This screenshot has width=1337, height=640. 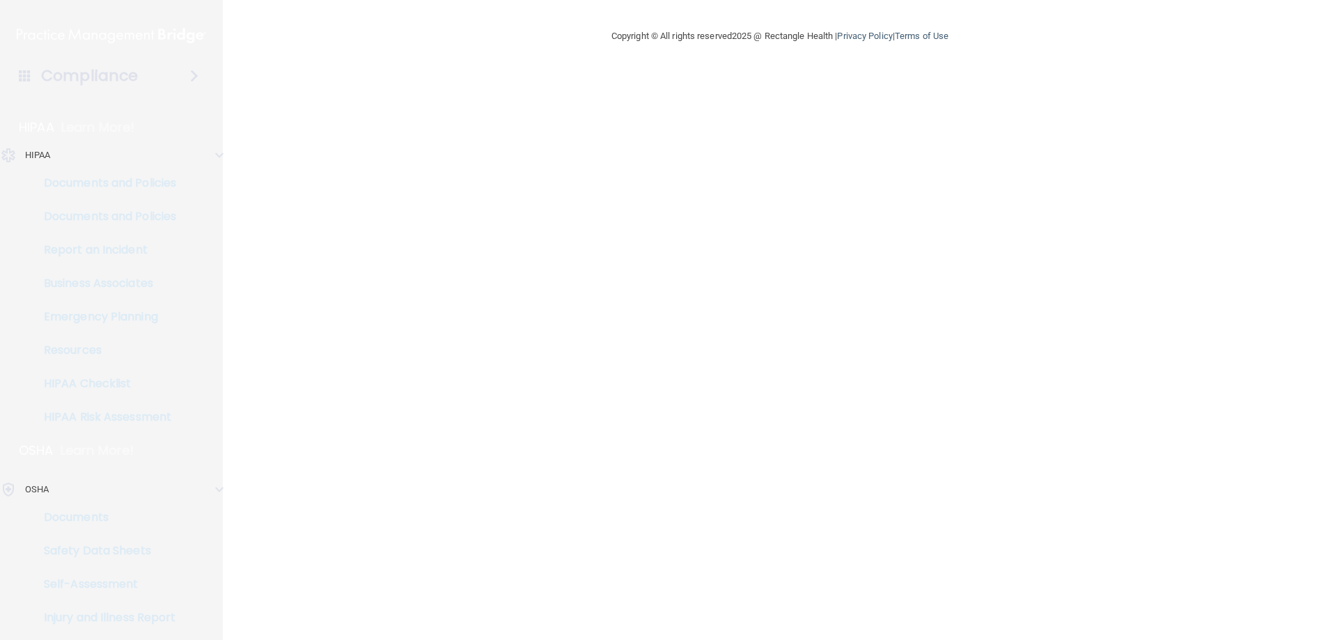 I want to click on p: Resources, so click(x=104, y=350).